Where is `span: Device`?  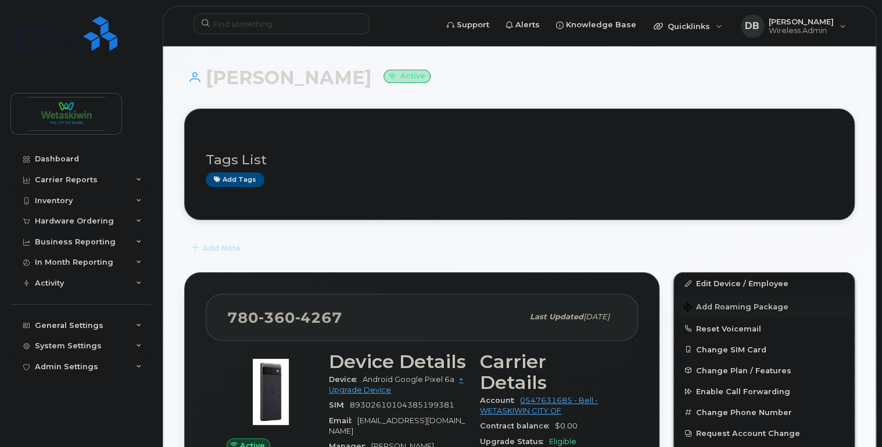 span: Device is located at coordinates (346, 379).